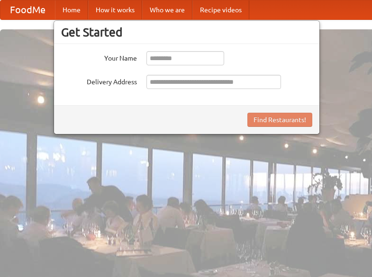 The image size is (372, 277). I want to click on button: Find Restaurants!, so click(279, 120).